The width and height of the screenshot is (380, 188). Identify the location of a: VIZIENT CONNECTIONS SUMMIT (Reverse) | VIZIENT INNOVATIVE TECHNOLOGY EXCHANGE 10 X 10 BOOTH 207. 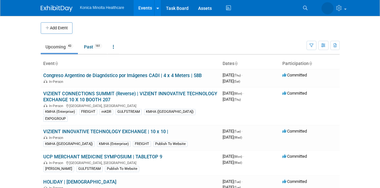
(130, 96).